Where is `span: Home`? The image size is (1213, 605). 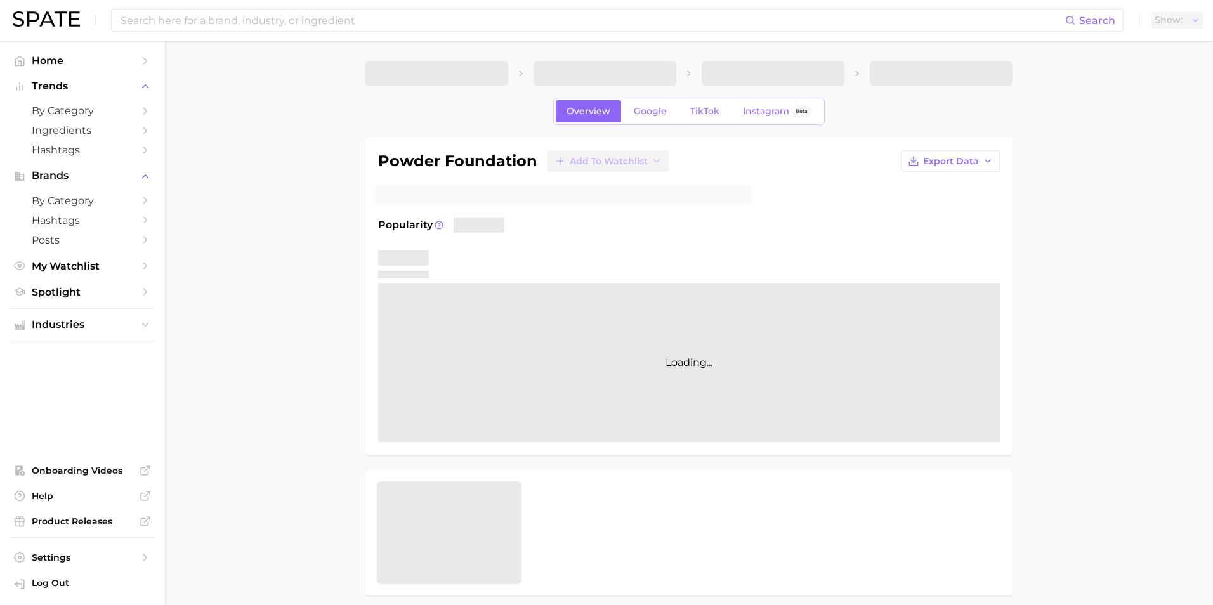
span: Home is located at coordinates (82, 60).